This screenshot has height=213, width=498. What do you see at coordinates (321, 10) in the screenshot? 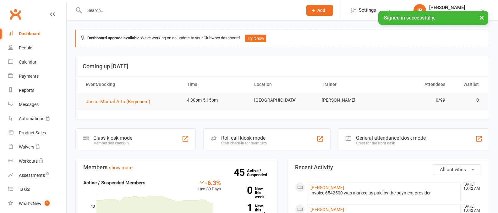
I see `span: Add` at bounding box center [321, 10].